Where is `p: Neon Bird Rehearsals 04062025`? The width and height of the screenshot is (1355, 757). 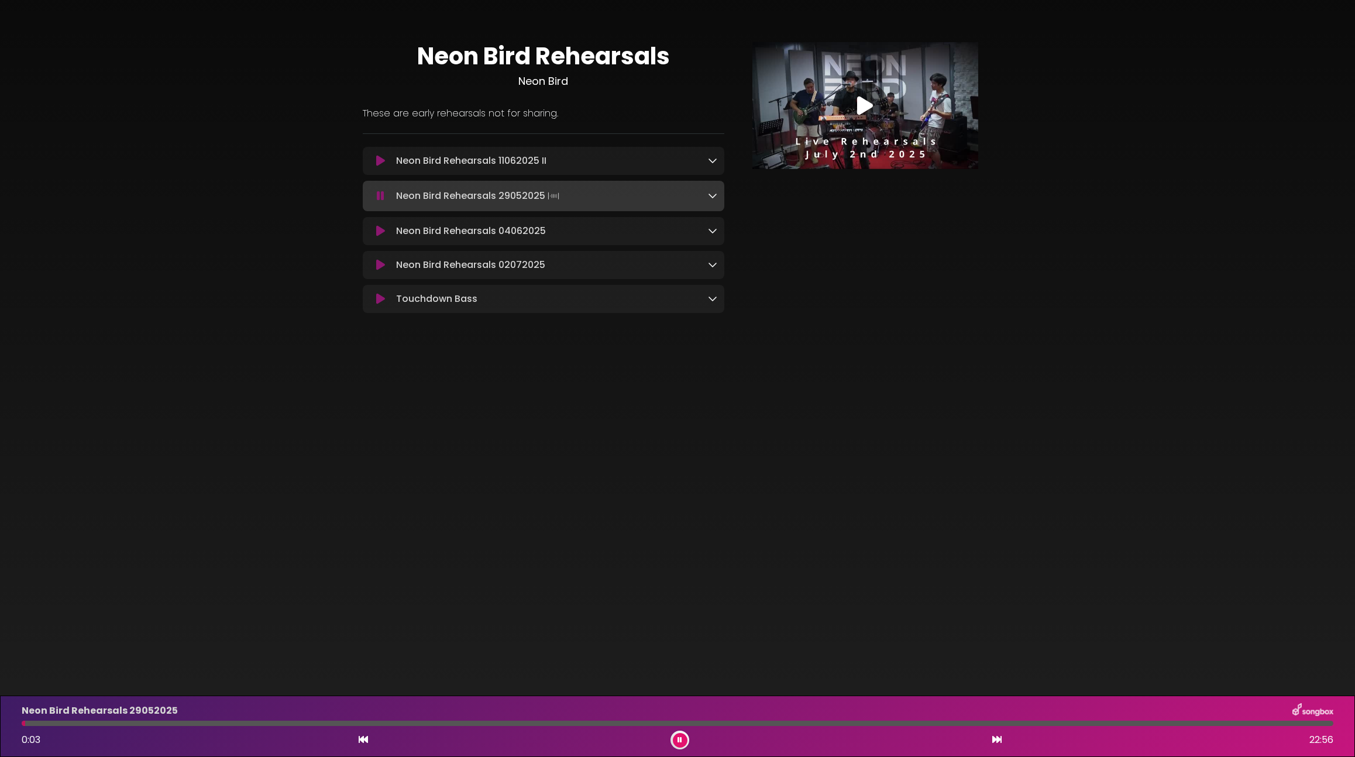
p: Neon Bird Rehearsals 04062025 is located at coordinates (471, 231).